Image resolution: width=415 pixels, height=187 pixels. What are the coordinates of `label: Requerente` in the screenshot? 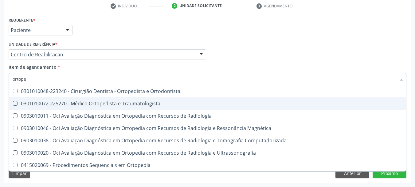 It's located at (22, 20).